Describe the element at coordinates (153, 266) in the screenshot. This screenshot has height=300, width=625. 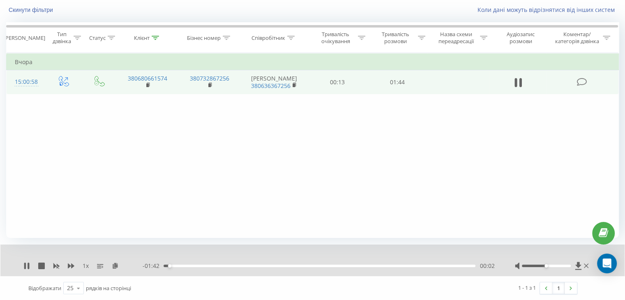
I see `span: - 01:42` at that location.